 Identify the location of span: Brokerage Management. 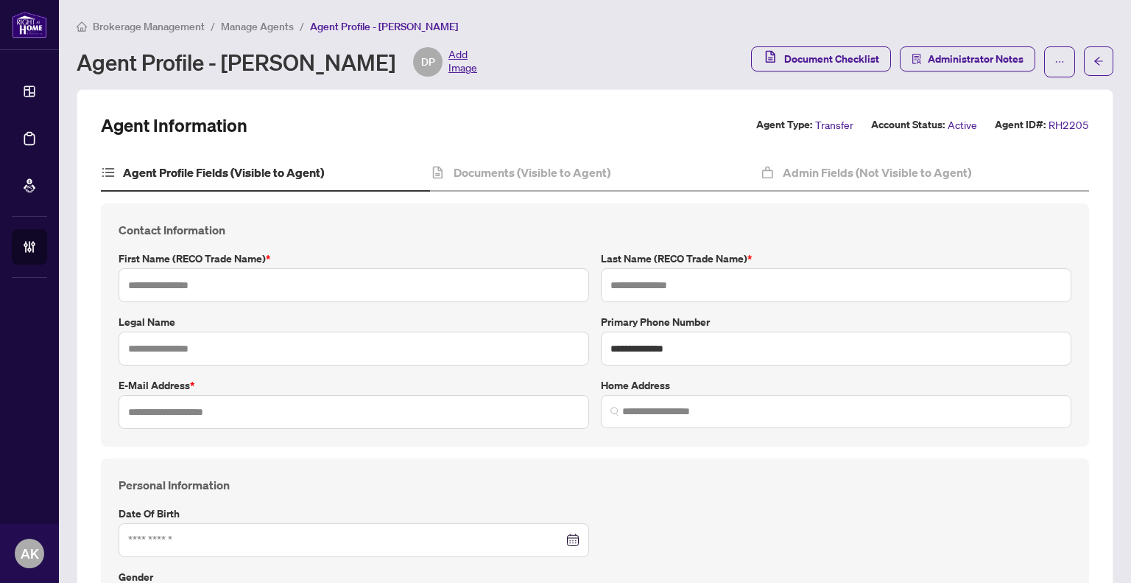
(149, 27).